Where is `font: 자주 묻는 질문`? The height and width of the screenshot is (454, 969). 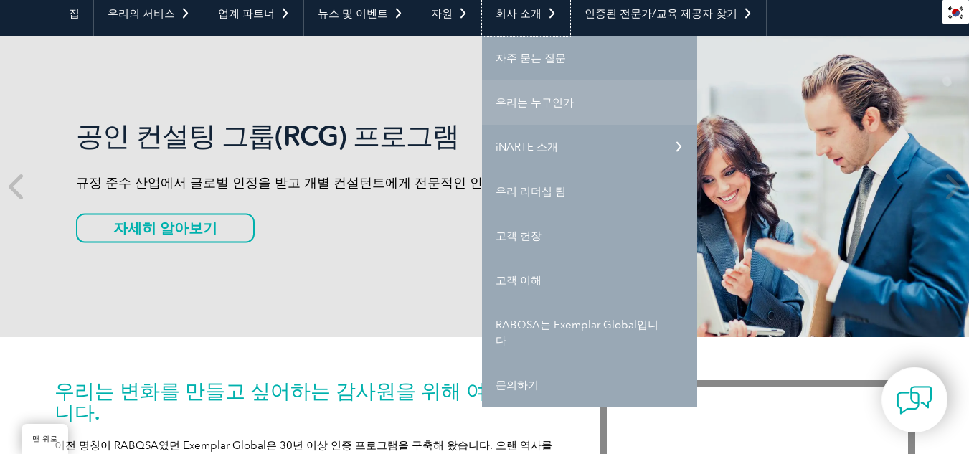 font: 자주 묻는 질문 is located at coordinates (531, 58).